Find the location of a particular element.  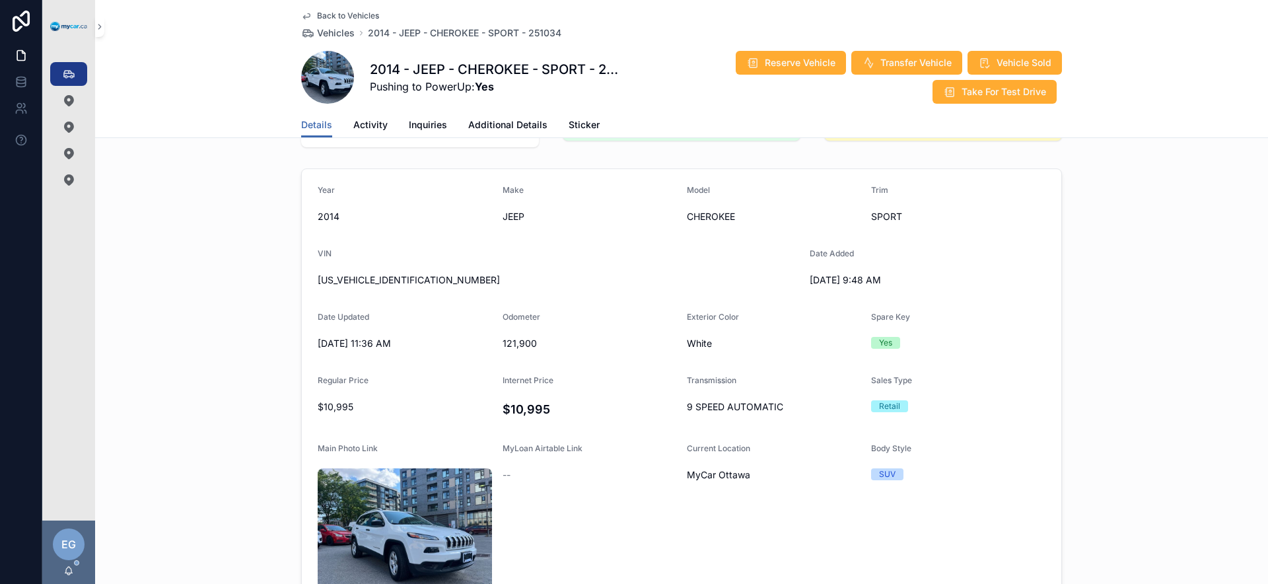

span: Date Updated is located at coordinates (343, 316).